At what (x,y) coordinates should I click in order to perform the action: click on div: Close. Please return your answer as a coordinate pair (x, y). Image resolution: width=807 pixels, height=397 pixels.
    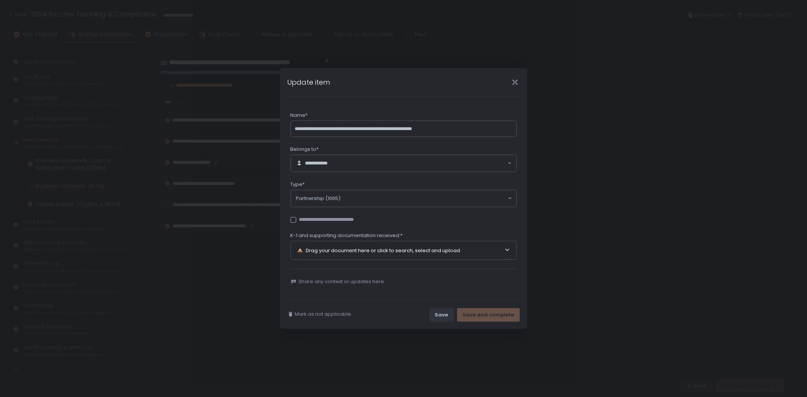
    Looking at the image, I should click on (515, 82).